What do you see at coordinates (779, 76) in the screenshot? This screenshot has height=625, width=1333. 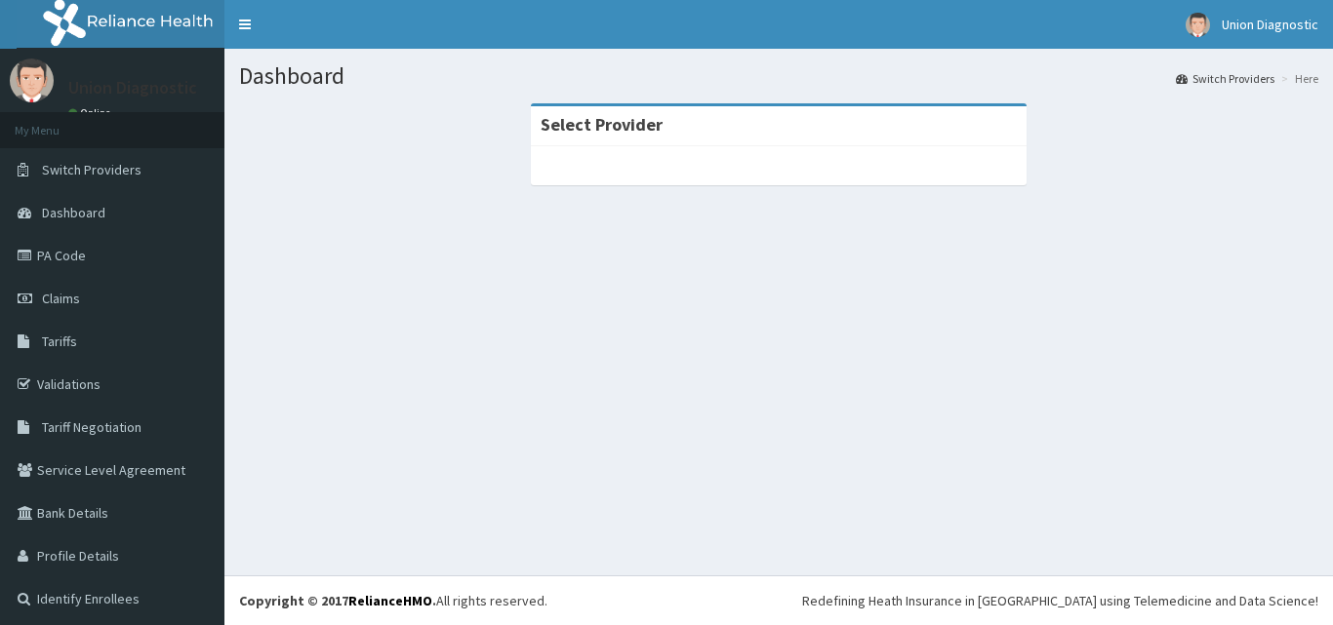 I see `h1: Dashboard` at bounding box center [779, 76].